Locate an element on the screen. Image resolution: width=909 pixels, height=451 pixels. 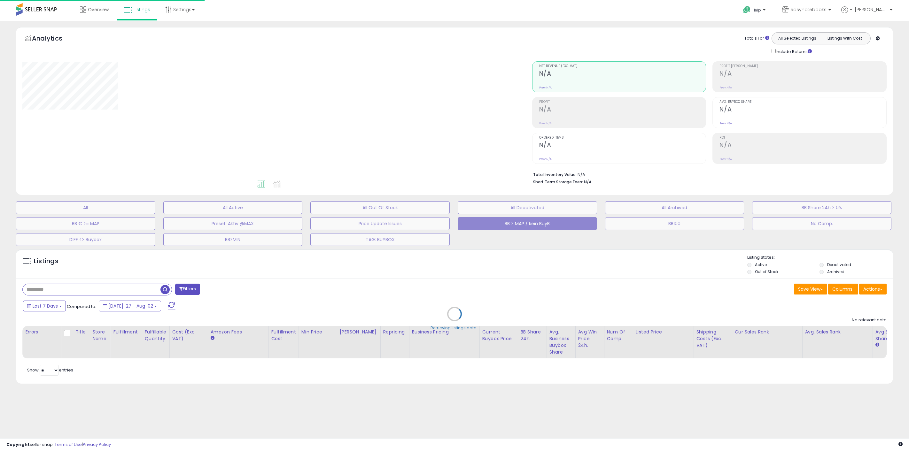
span: Overview is located at coordinates (98, 10).